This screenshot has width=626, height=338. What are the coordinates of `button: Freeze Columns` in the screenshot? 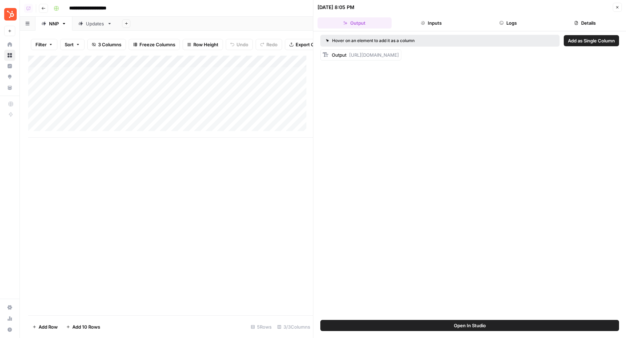 It's located at (154, 44).